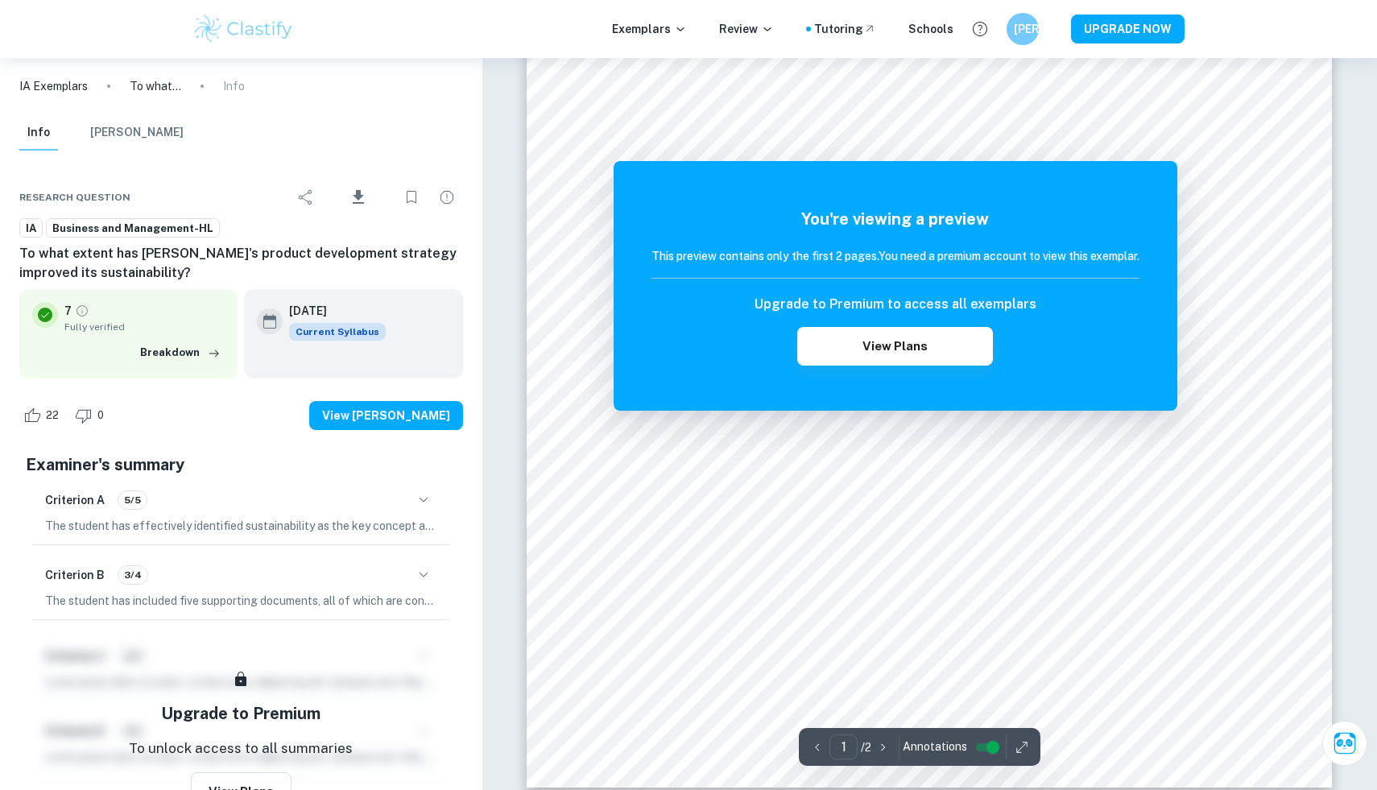 This screenshot has width=1377, height=790. Describe the element at coordinates (241, 465) in the screenshot. I see `h5: Examiner's summary` at that location.